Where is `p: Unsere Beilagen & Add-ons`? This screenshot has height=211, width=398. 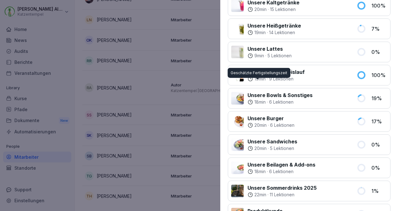 p: Unsere Beilagen & Add-ons is located at coordinates (281, 164).